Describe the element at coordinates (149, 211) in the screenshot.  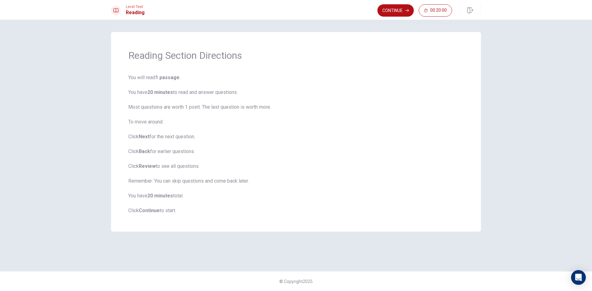
I see `b: Continue` at that location.